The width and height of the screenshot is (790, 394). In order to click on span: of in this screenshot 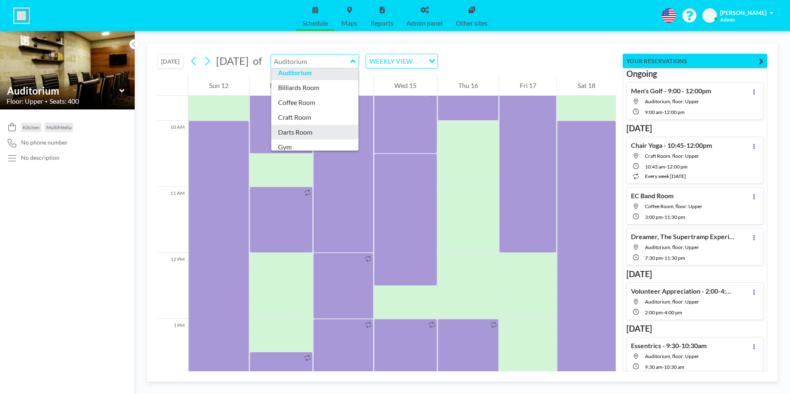, I will do `click(257, 61)`.